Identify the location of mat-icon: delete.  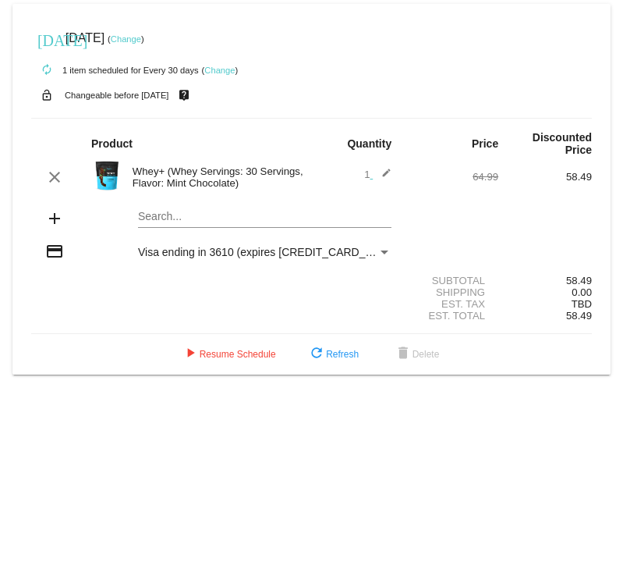
(403, 354).